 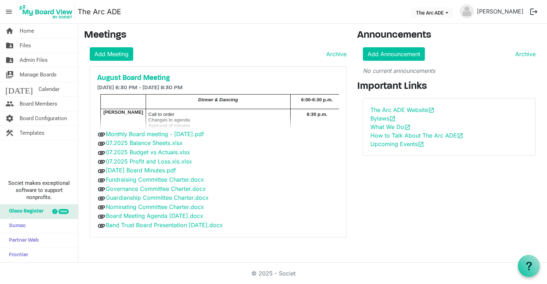 I want to click on a: Bylawsopen_in_new, so click(x=383, y=118).